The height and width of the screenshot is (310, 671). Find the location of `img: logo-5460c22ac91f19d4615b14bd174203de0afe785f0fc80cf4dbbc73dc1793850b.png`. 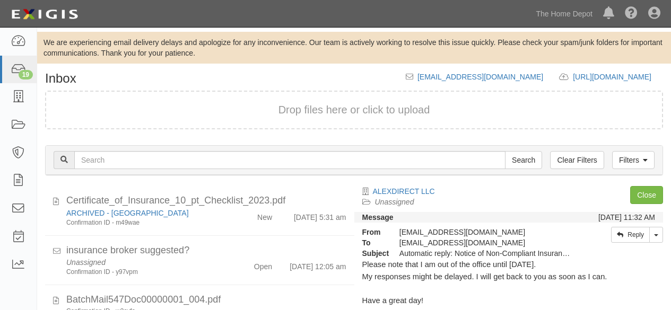

img: logo-5460c22ac91f19d4615b14bd174203de0afe785f0fc80cf4dbbc73dc1793850b.png is located at coordinates (45, 14).